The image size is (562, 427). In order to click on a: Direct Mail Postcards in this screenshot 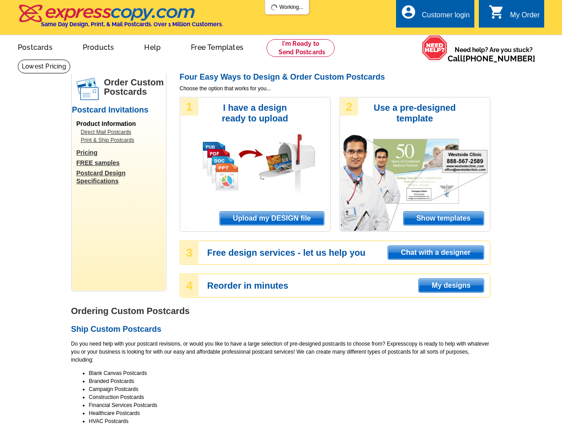, I will do `click(121, 132)`.